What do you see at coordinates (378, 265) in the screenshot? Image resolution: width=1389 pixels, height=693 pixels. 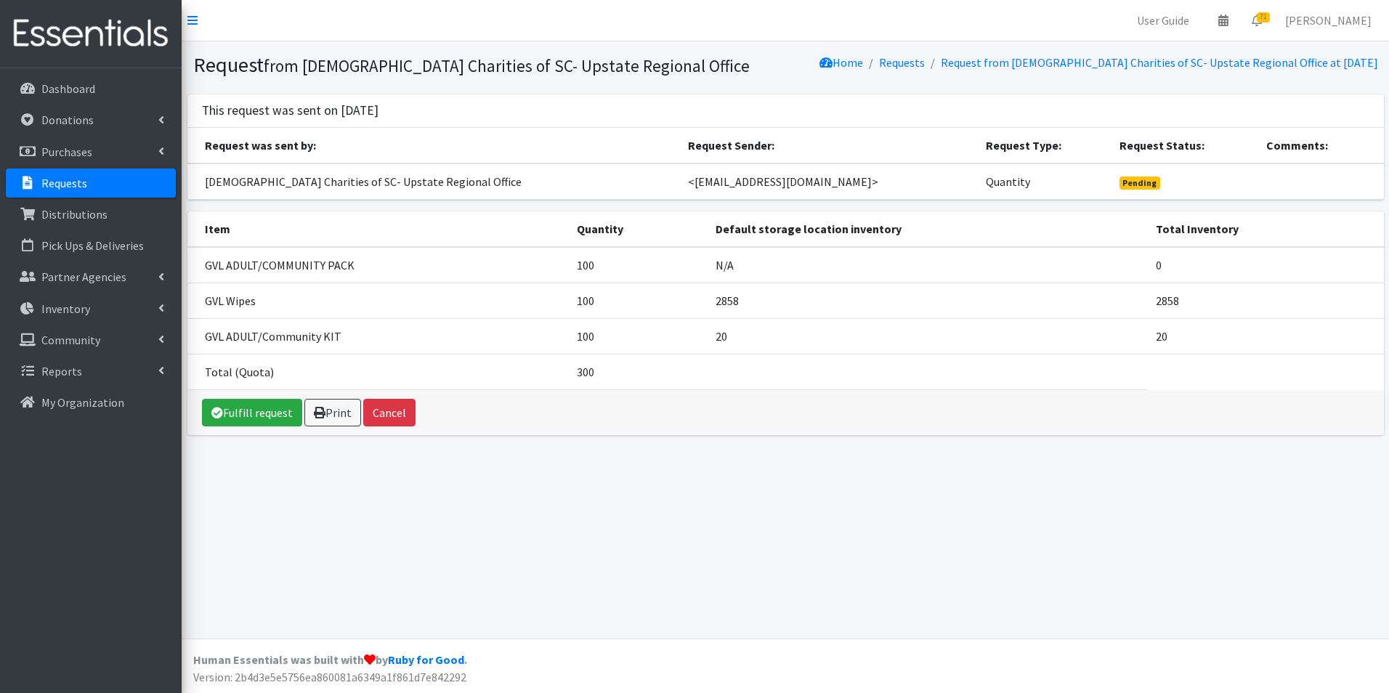 I see `td: GVL ADULT/COMMUNITY PACK` at bounding box center [378, 265].